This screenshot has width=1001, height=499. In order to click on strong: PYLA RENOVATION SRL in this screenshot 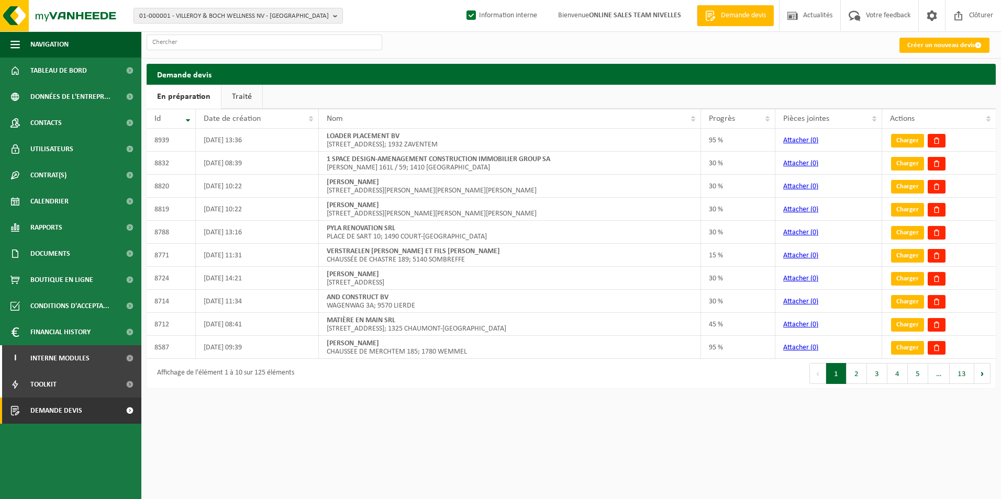, I will do `click(361, 228)`.